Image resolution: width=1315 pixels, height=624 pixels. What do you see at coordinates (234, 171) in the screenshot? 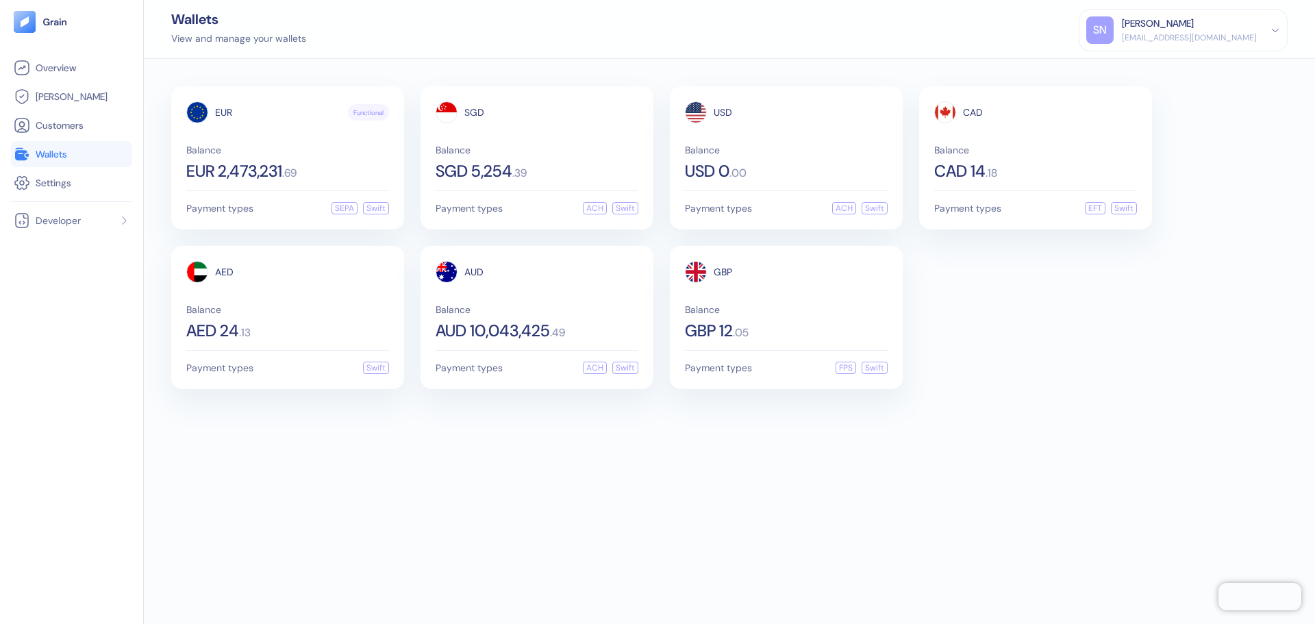
I see `span: EUR 2,473,231` at bounding box center [234, 171].